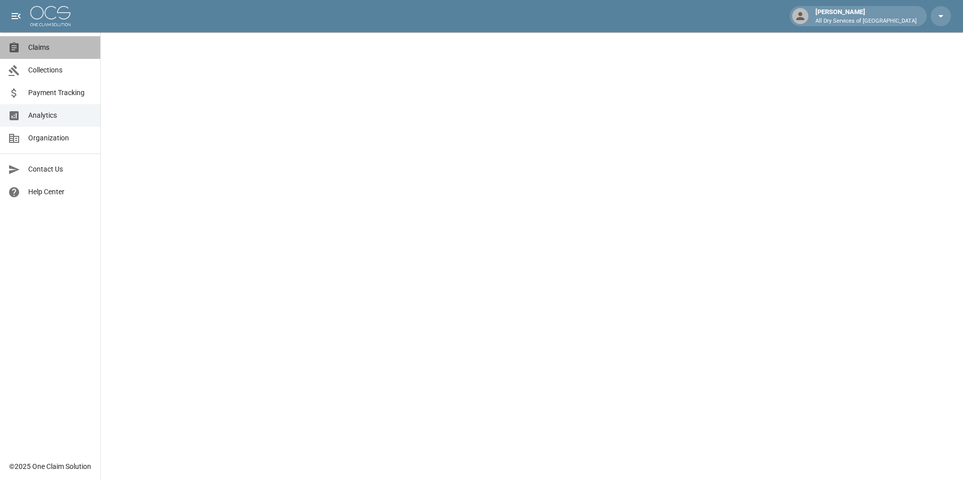  I want to click on div: © 2025 One Claim Solution, so click(50, 467).